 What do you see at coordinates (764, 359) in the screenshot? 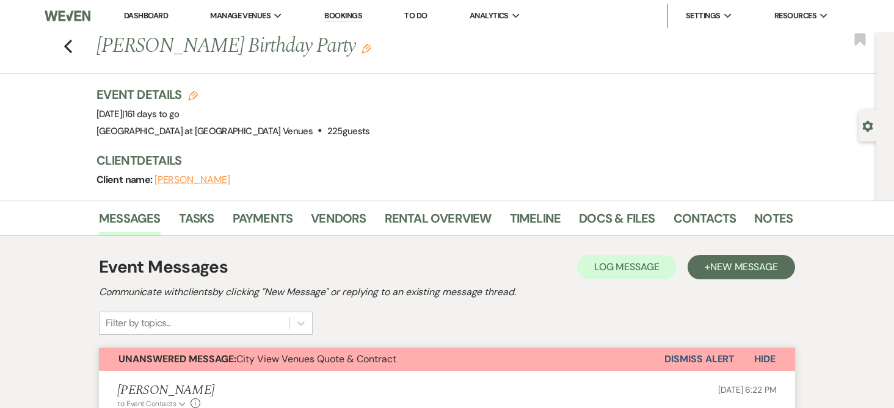
I see `button: Hide` at bounding box center [764, 359].